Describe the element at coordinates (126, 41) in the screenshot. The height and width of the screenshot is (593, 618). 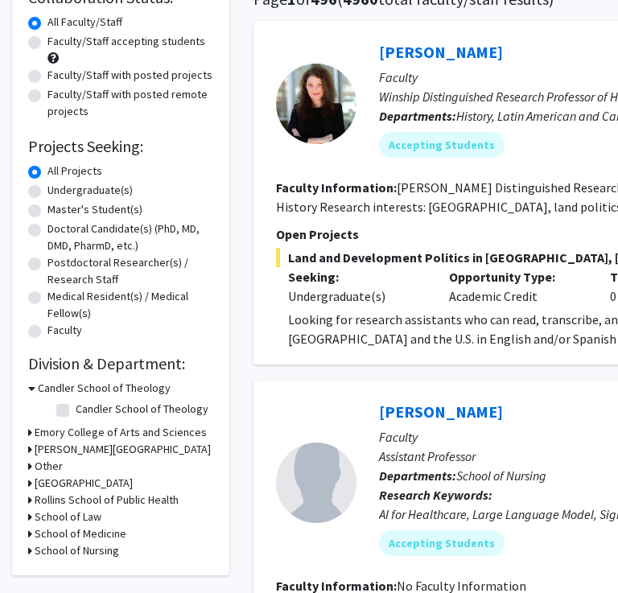
I see `label: Faculty/Staff accepting students` at that location.